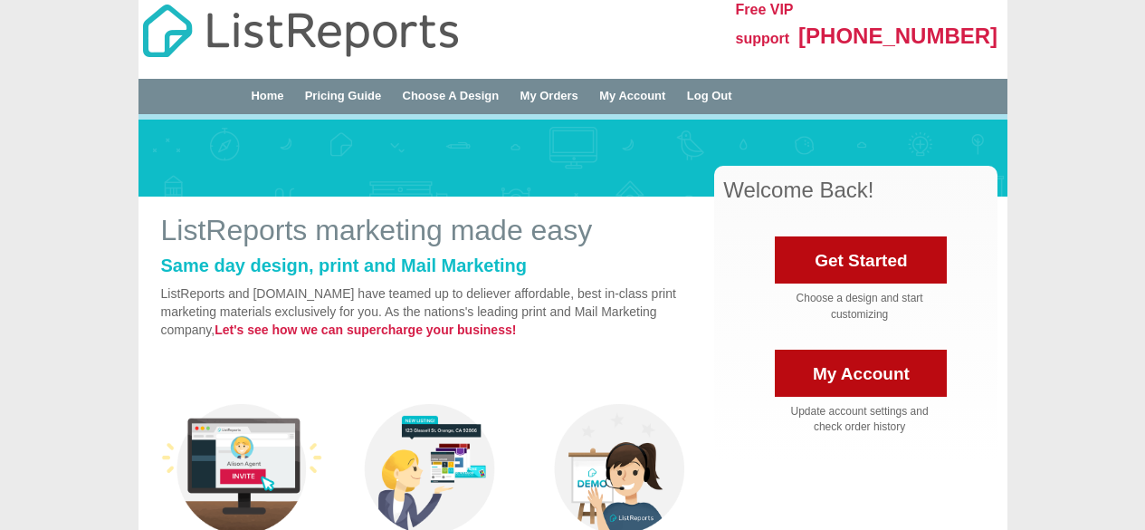 The width and height of the screenshot is (1145, 530). What do you see at coordinates (267, 95) in the screenshot?
I see `a: Home` at bounding box center [267, 95].